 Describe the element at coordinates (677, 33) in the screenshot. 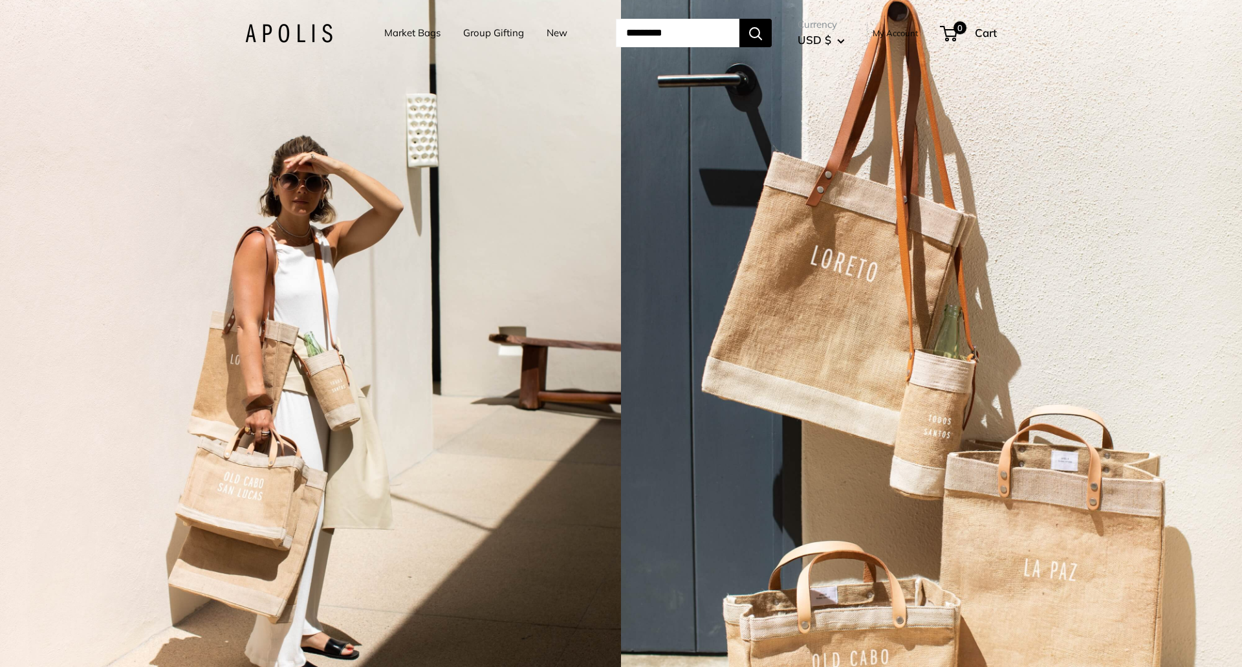

I see `input: Search...` at that location.